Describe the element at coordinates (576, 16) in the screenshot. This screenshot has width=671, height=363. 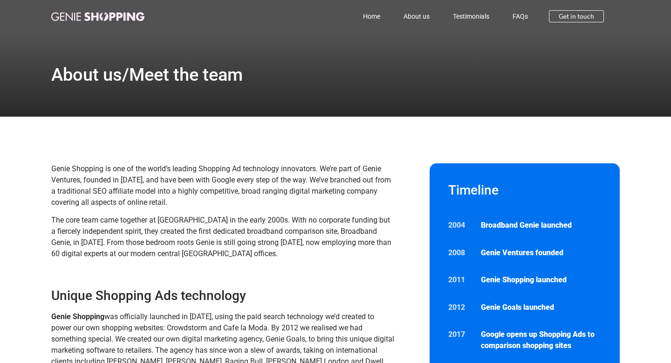
I see `a: Get in touch` at that location.